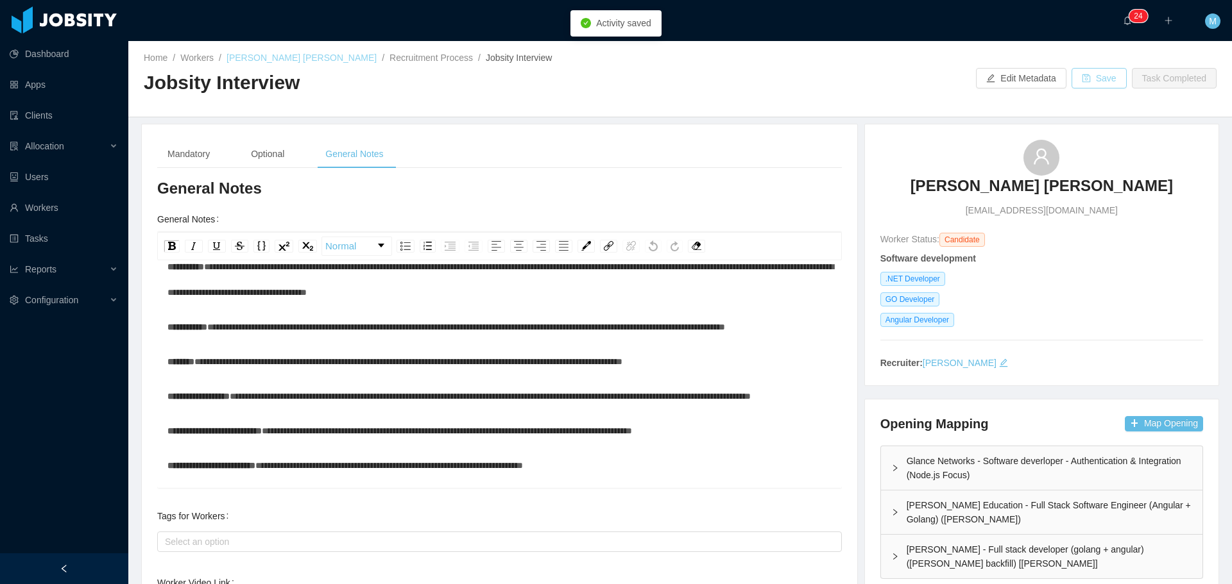 The width and height of the screenshot is (1232, 584). Describe the element at coordinates (189, 154) in the screenshot. I see `div: Mandatory` at that location.